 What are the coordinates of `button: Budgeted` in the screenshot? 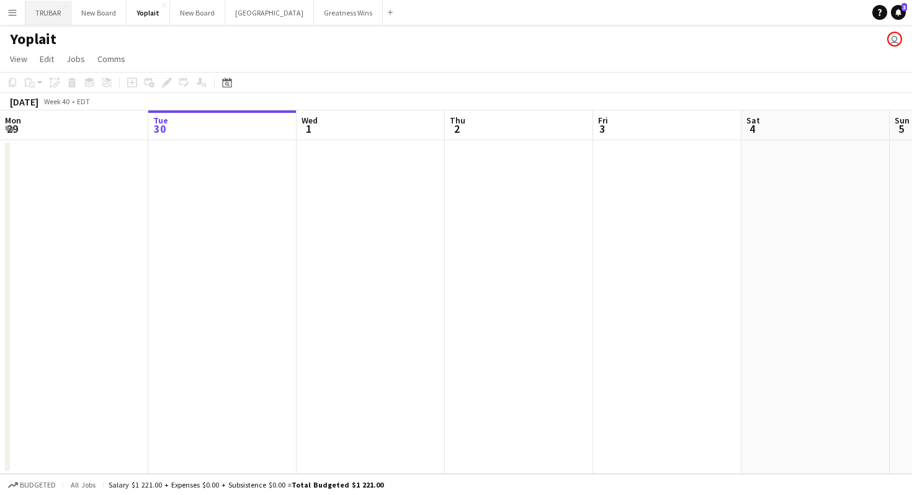 It's located at (32, 485).